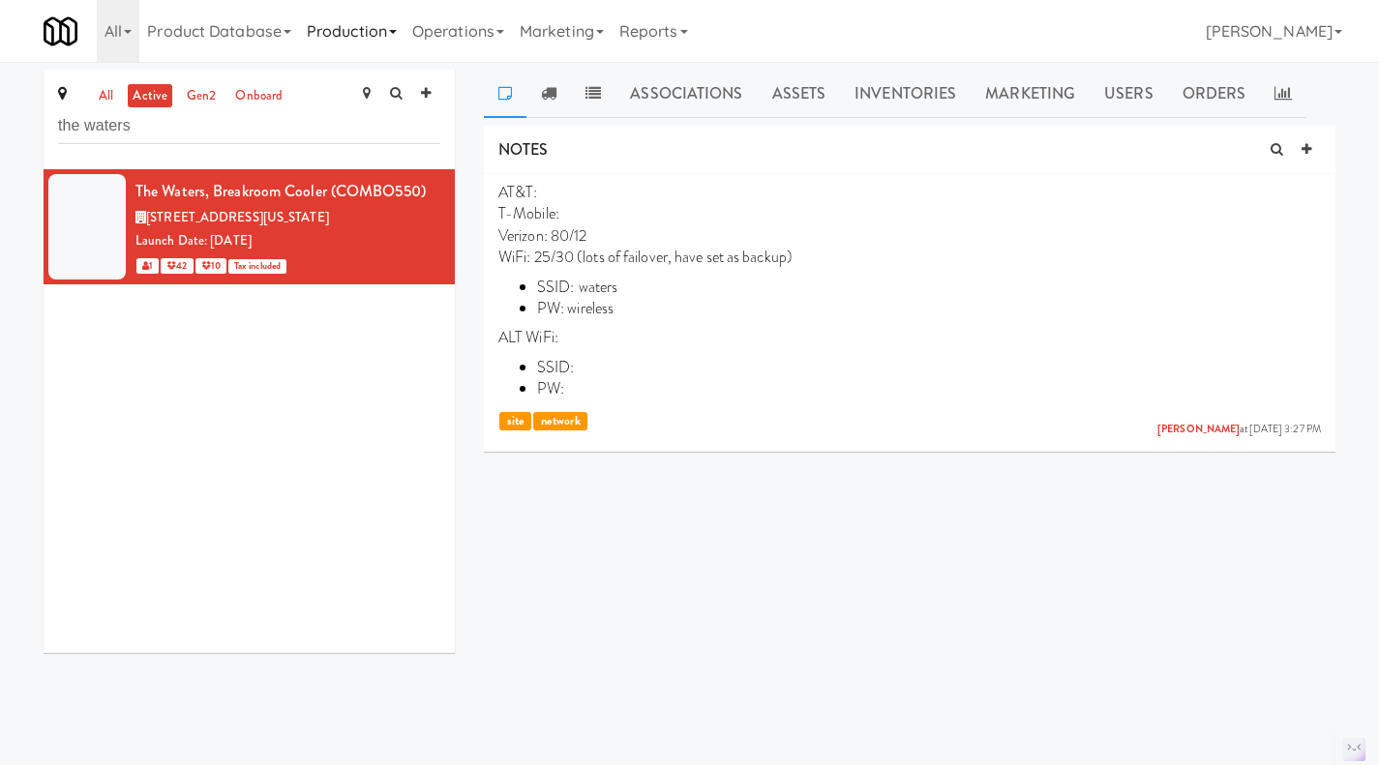 This screenshot has height=765, width=1379. I want to click on a: all, so click(105, 96).